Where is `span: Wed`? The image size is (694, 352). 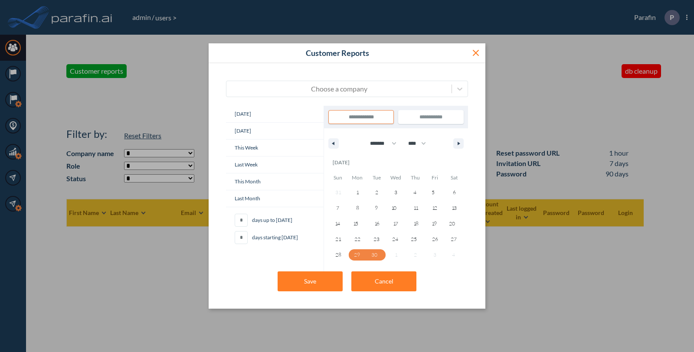
span: Wed is located at coordinates (396, 178).